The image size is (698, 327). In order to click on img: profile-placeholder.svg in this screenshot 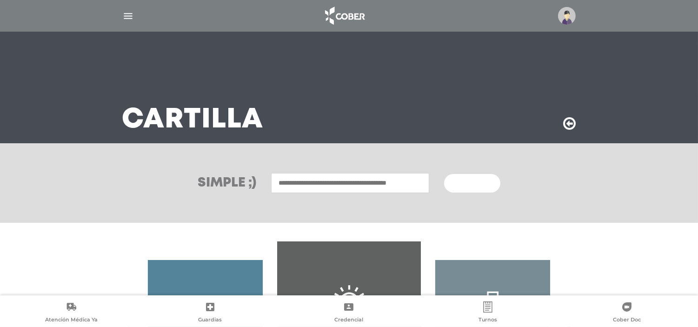, I will do `click(567, 16)`.